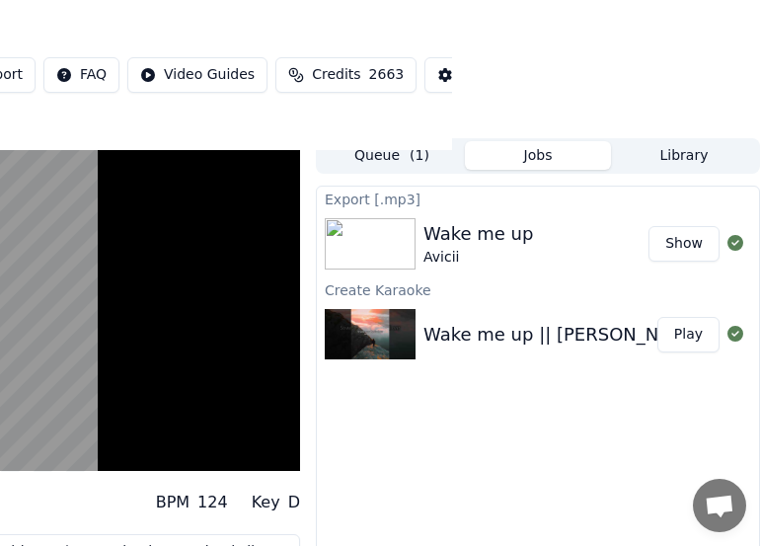 This screenshot has width=760, height=546. I want to click on div: Wake me up, so click(478, 234).